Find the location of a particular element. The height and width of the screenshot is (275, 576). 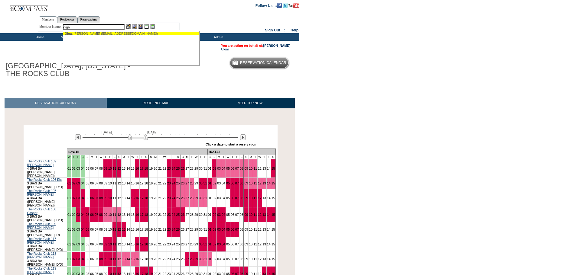

a: 30 is located at coordinates (201, 169).